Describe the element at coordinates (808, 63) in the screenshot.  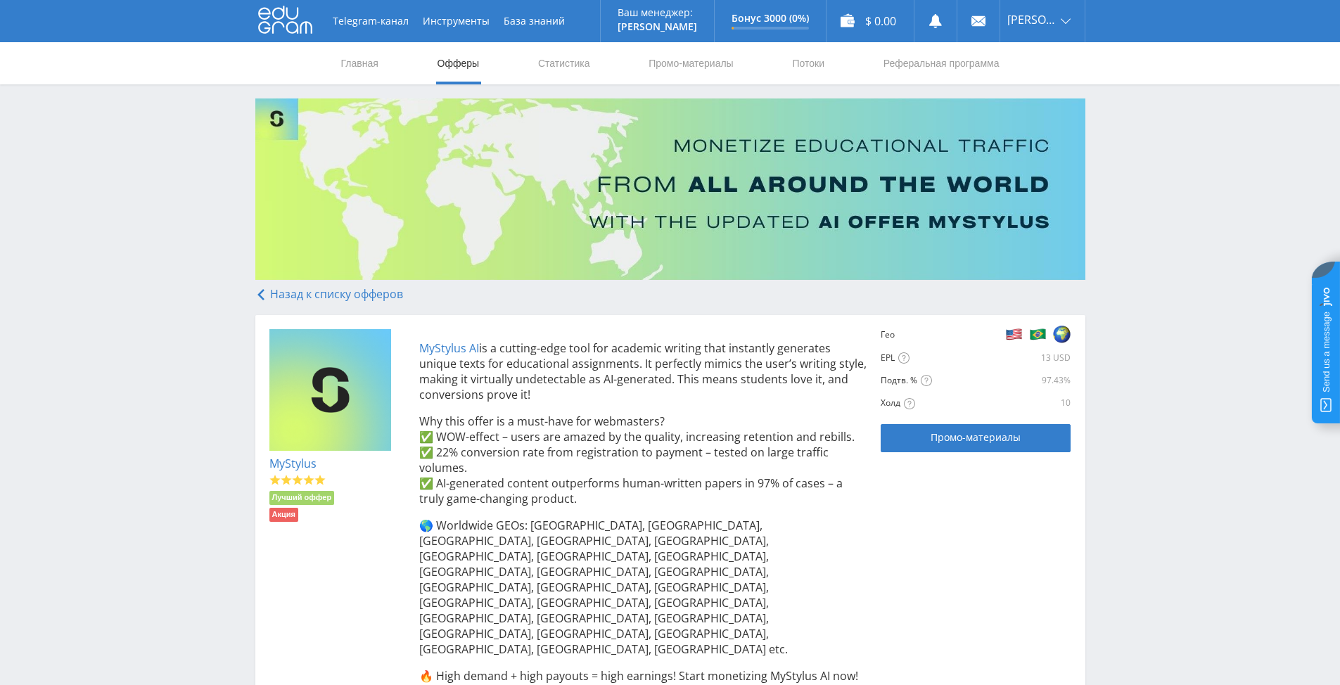
I see `a: Потоки` at that location.